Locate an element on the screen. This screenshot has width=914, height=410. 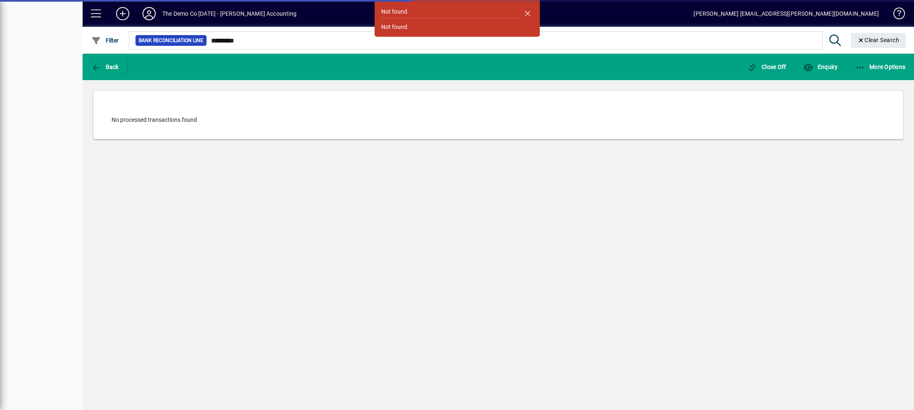
button: More Options is located at coordinates (880, 67).